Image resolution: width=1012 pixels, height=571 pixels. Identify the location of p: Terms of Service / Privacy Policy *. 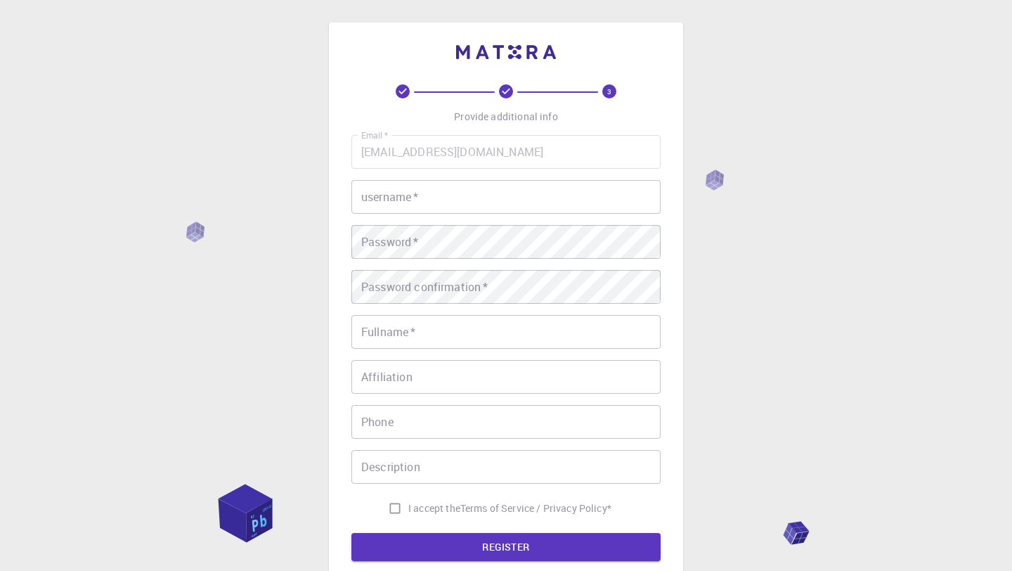
(536, 508).